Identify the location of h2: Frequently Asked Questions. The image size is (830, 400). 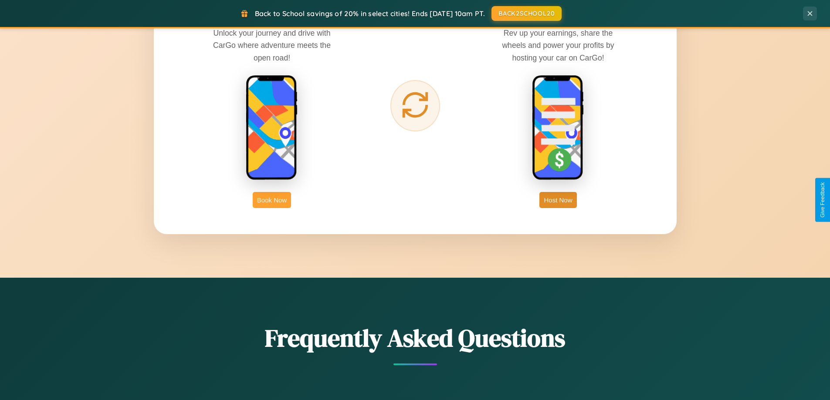
(415, 338).